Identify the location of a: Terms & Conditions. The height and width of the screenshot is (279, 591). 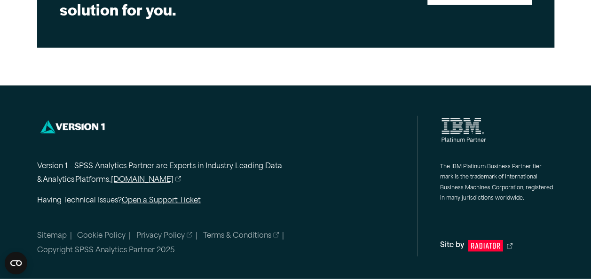
(241, 236).